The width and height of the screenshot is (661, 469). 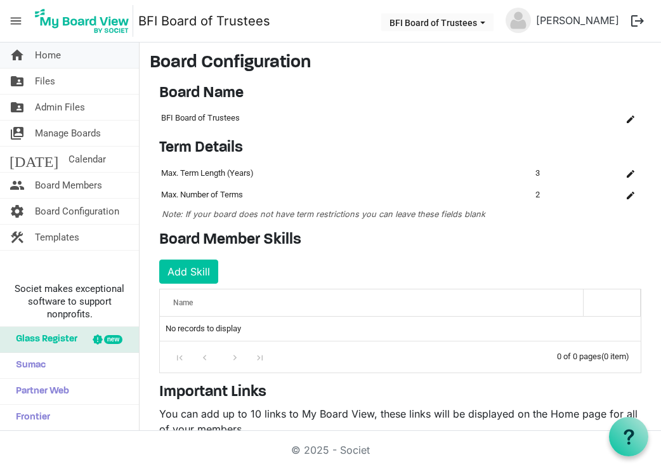 What do you see at coordinates (27, 365) in the screenshot?
I see `span: Sumac` at bounding box center [27, 365].